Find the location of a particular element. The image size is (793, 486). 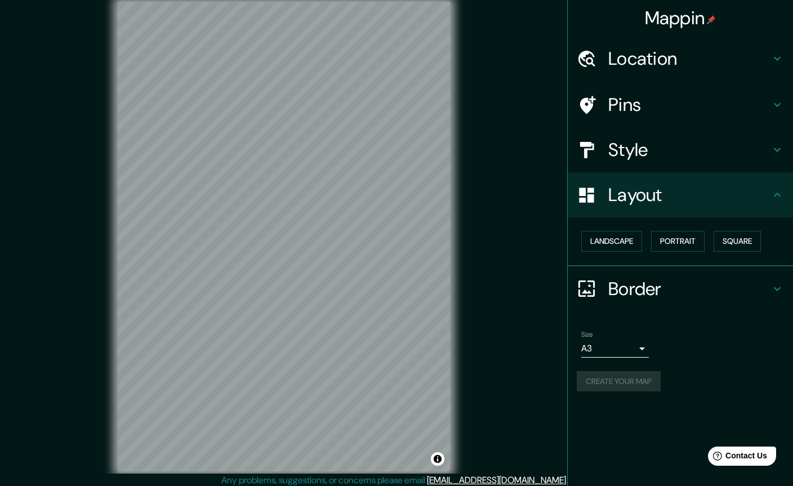

div: Layout is located at coordinates (680, 195).